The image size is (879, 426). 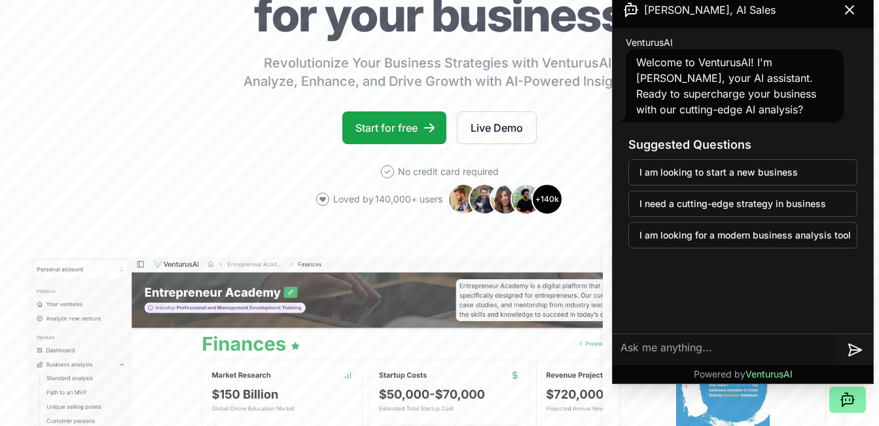 What do you see at coordinates (743, 145) in the screenshot?
I see `h3: Suggested Questions` at bounding box center [743, 145].